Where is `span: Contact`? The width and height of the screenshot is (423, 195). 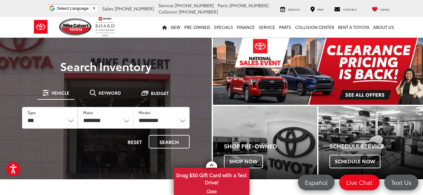 span: Contact is located at coordinates (350, 9).